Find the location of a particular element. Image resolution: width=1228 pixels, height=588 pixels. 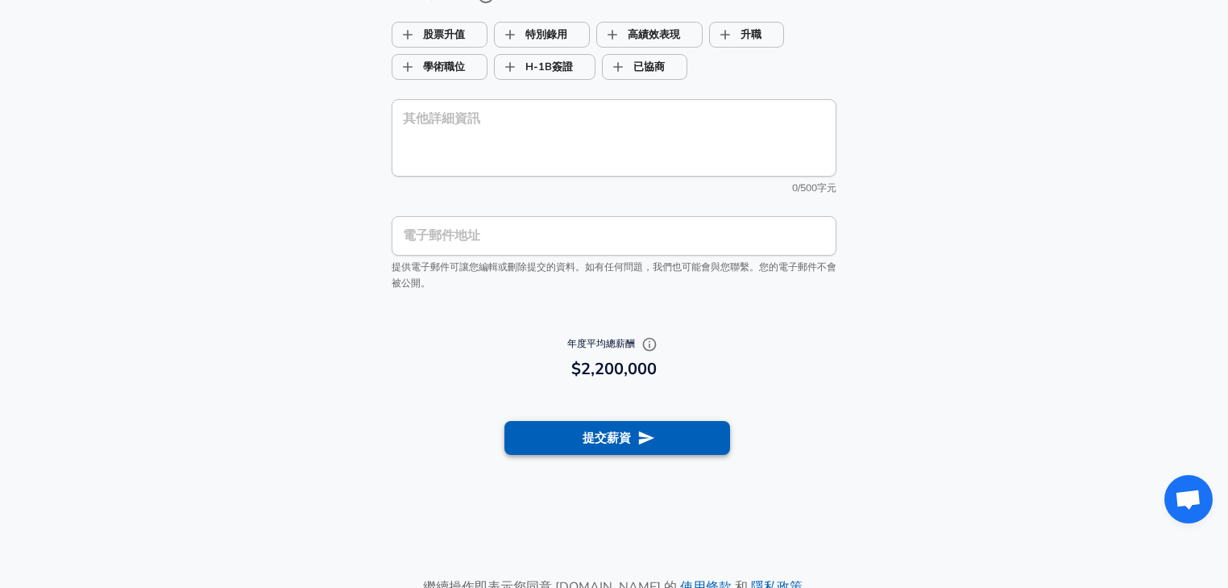

span: 股票升值 is located at coordinates (408, 35).